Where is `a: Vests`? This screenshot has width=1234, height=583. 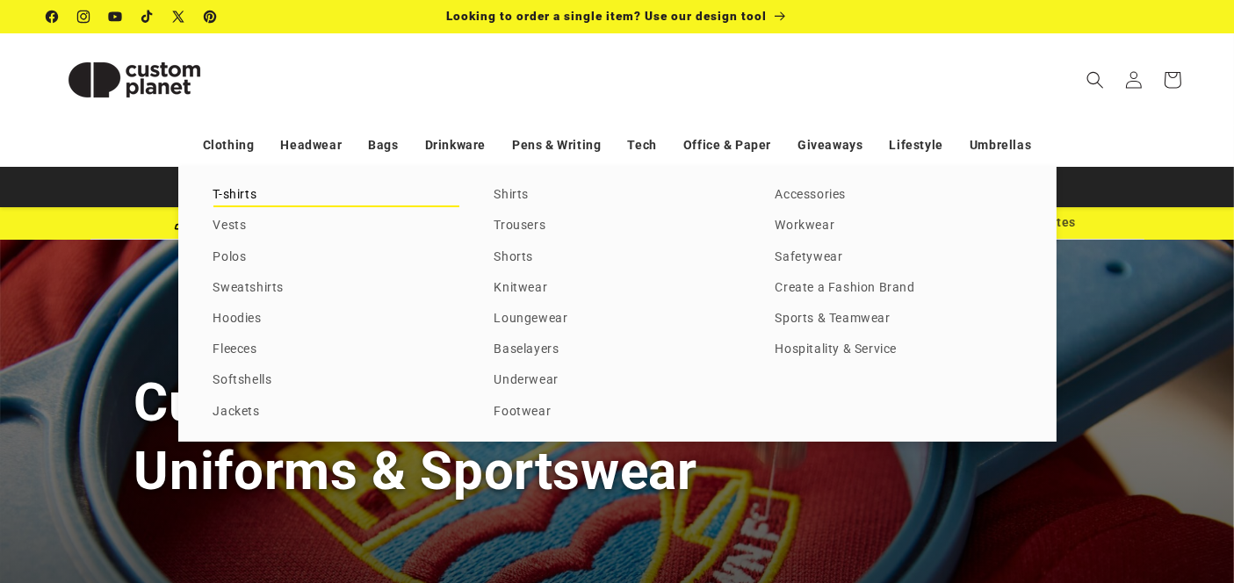 a: Vests is located at coordinates (336, 226).